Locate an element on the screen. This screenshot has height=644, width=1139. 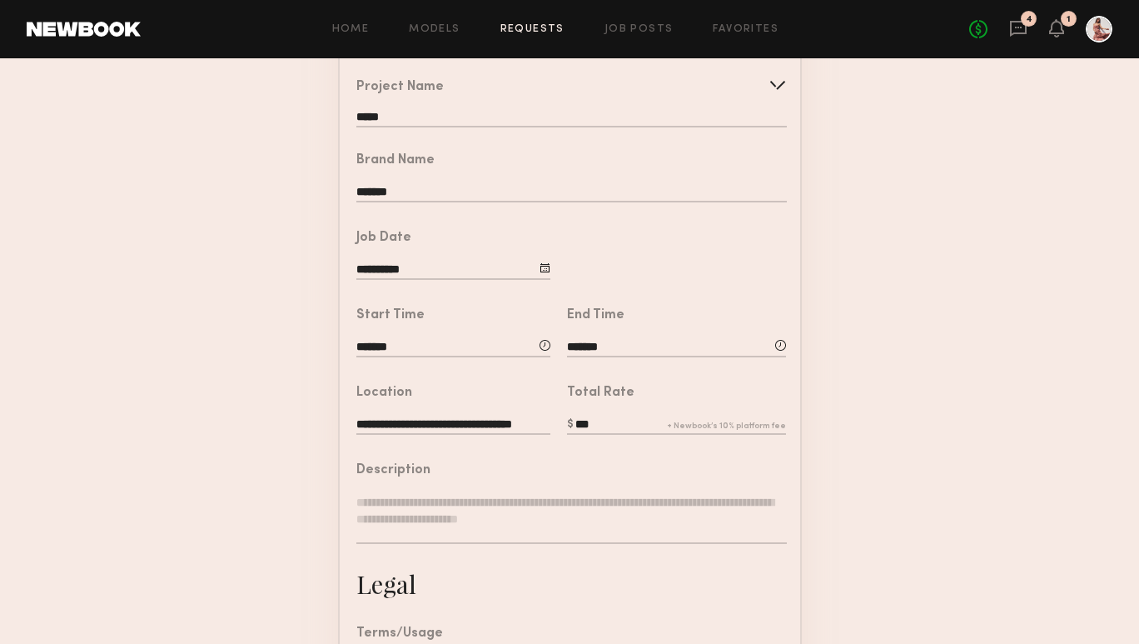
div: Description is located at coordinates (393, 470).